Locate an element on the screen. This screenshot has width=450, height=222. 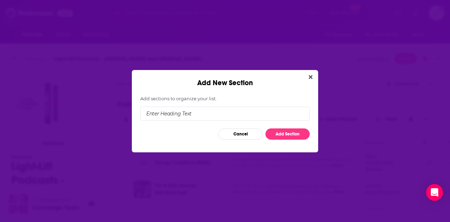
input: Enter Heading Text is located at coordinates (225, 113).